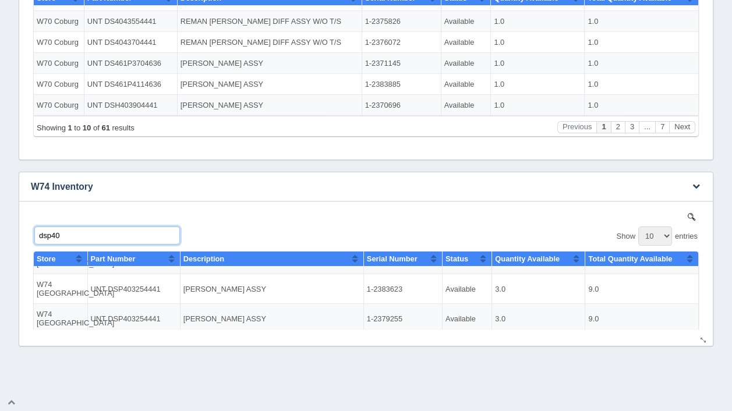  Describe the element at coordinates (98, 122) in the screenshot. I see `td: UNT DS4043364441` at that location.